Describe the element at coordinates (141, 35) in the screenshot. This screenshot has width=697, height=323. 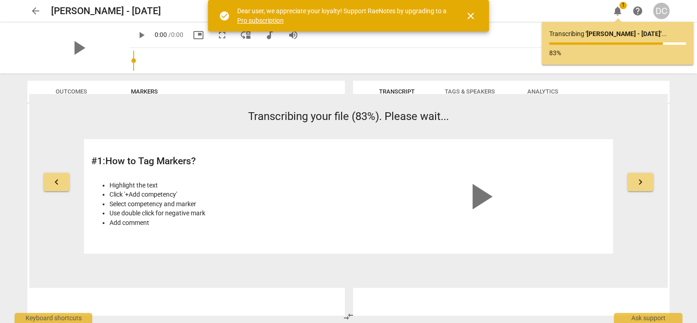
I see `button: Play` at that location.